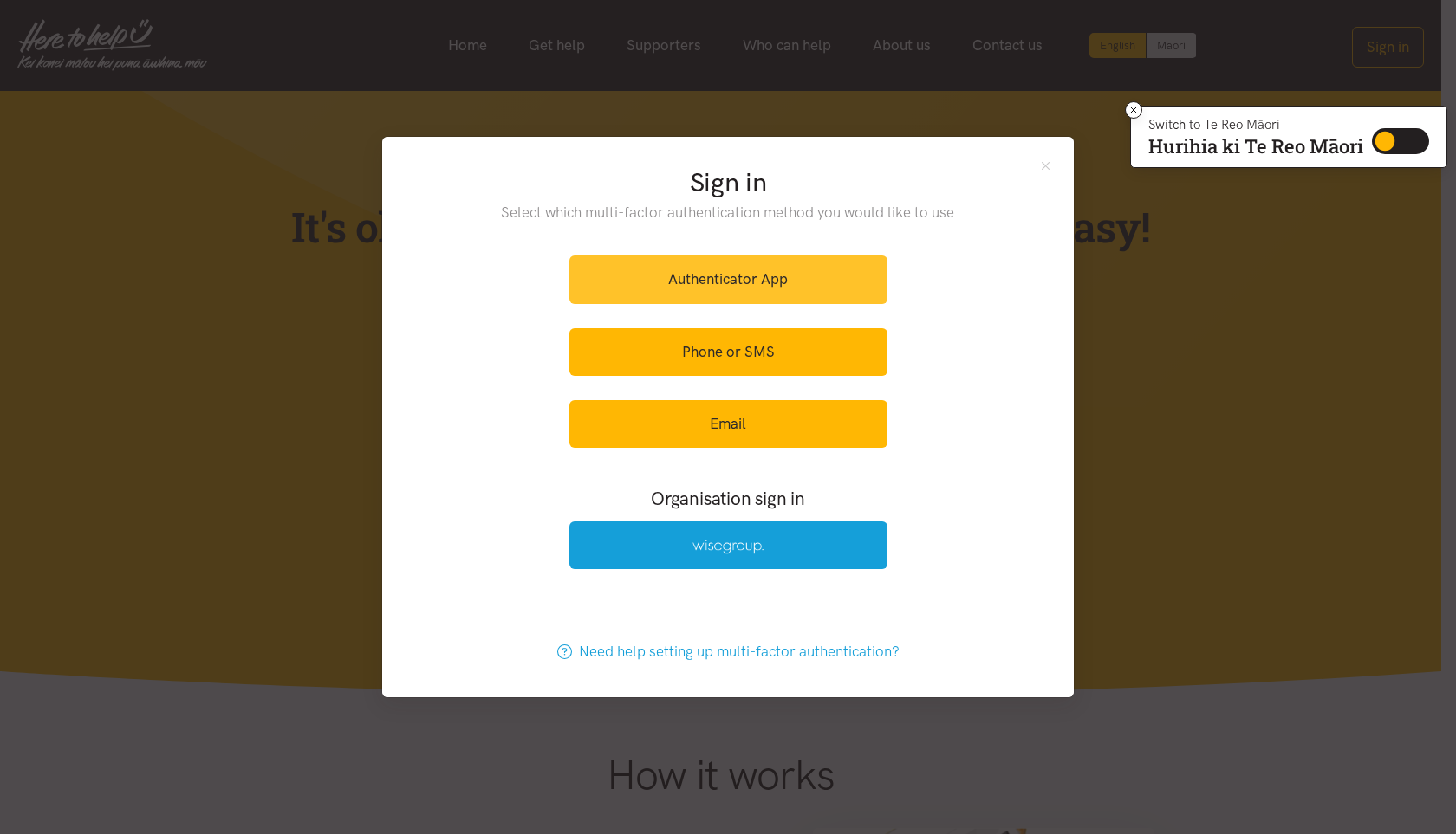 This screenshot has width=1456, height=834. What do you see at coordinates (728, 351) in the screenshot?
I see `a: Phone or SMS` at bounding box center [728, 351].